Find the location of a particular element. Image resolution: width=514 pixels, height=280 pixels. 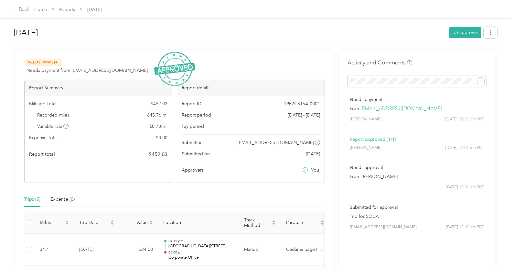

span: Purpose is located at coordinates (302, 222).